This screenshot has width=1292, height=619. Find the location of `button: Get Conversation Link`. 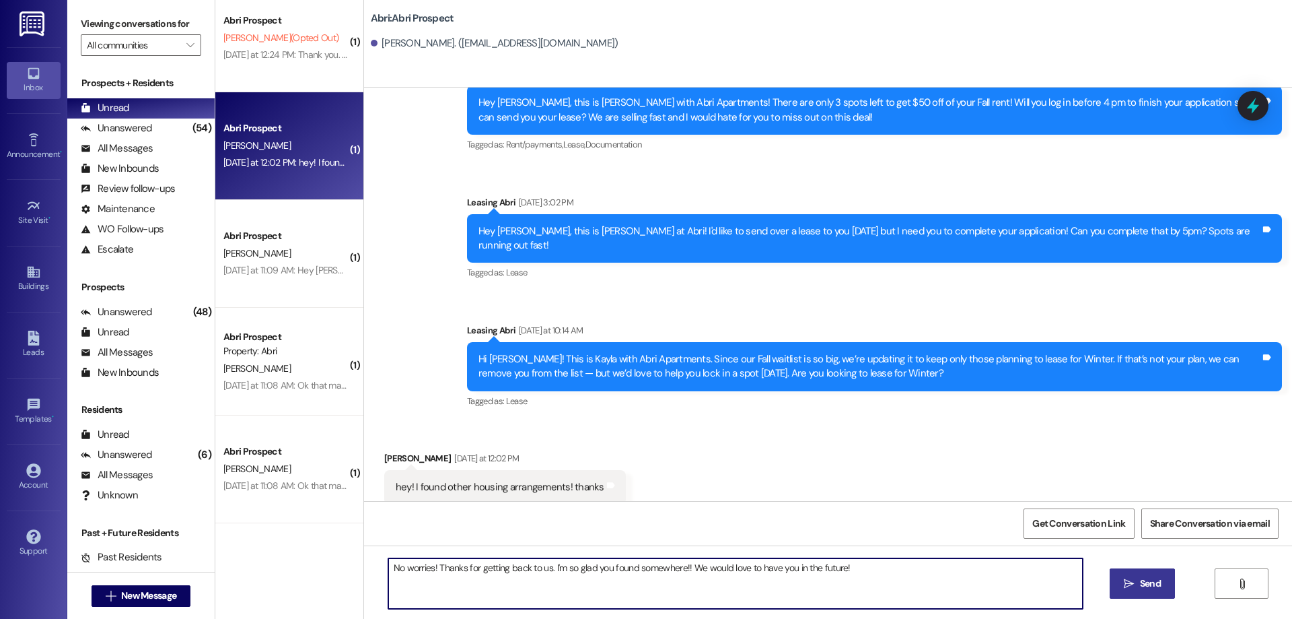

button: Get Conversation Link is located at coordinates (1079, 523).